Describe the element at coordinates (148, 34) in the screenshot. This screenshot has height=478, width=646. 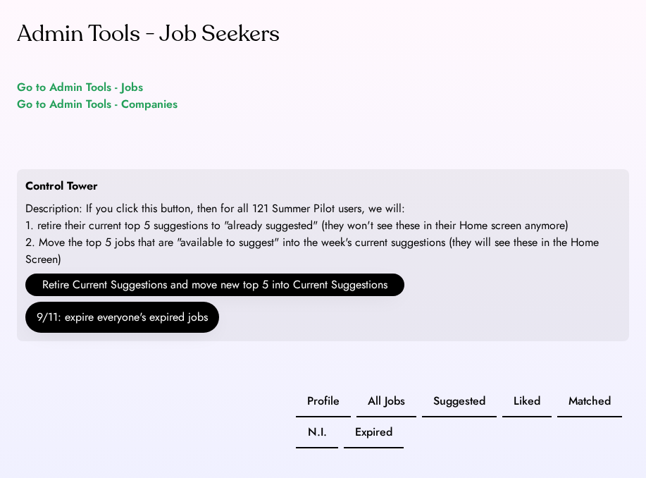
I see `div: Admin Tools - Job Seekers` at that location.